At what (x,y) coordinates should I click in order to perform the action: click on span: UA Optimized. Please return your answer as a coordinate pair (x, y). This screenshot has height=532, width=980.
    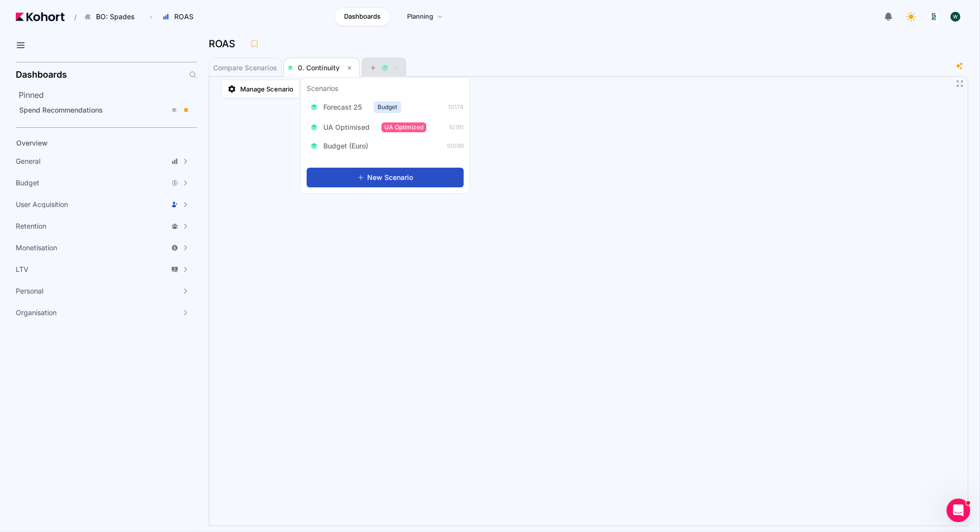
    Looking at the image, I should click on (403, 127).